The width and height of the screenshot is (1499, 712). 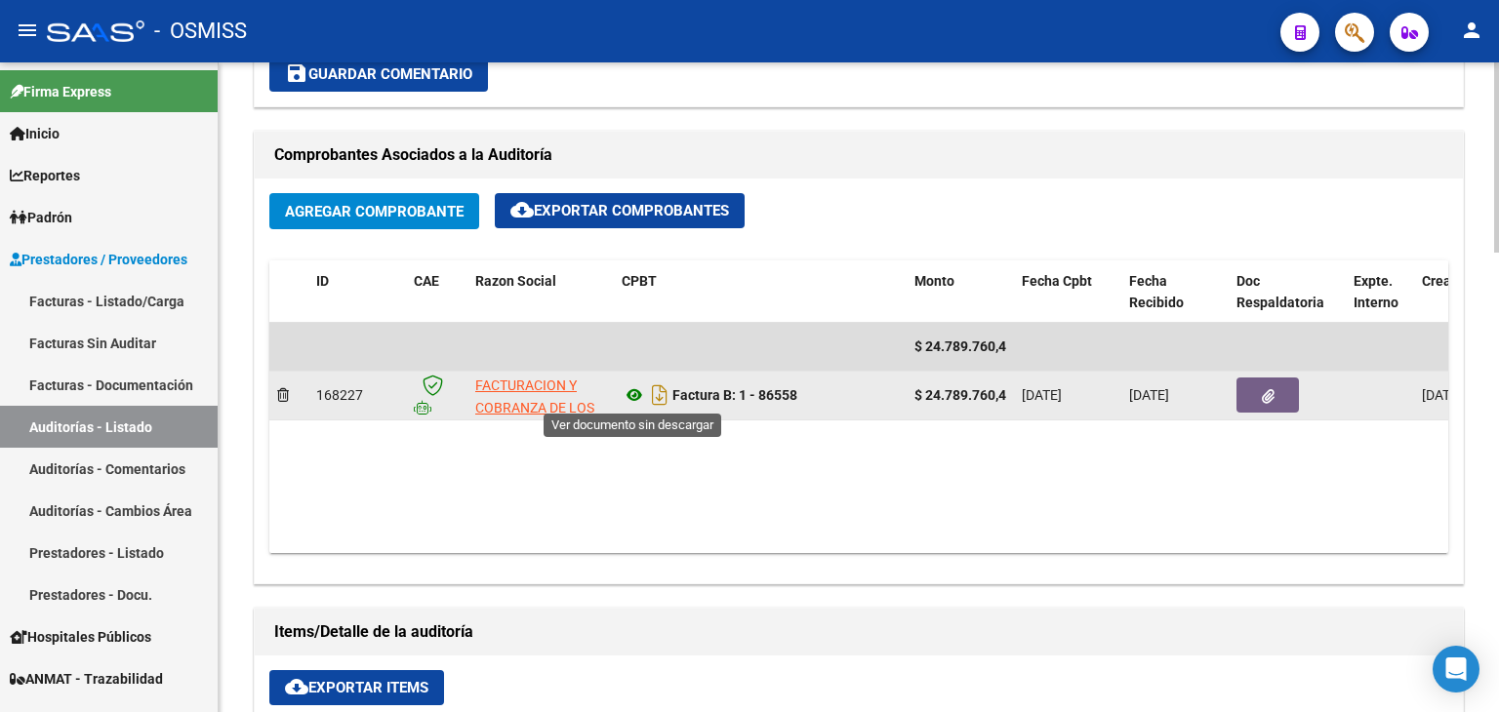 What do you see at coordinates (379, 74) in the screenshot?
I see `span: Guardar Comentario` at bounding box center [379, 74].